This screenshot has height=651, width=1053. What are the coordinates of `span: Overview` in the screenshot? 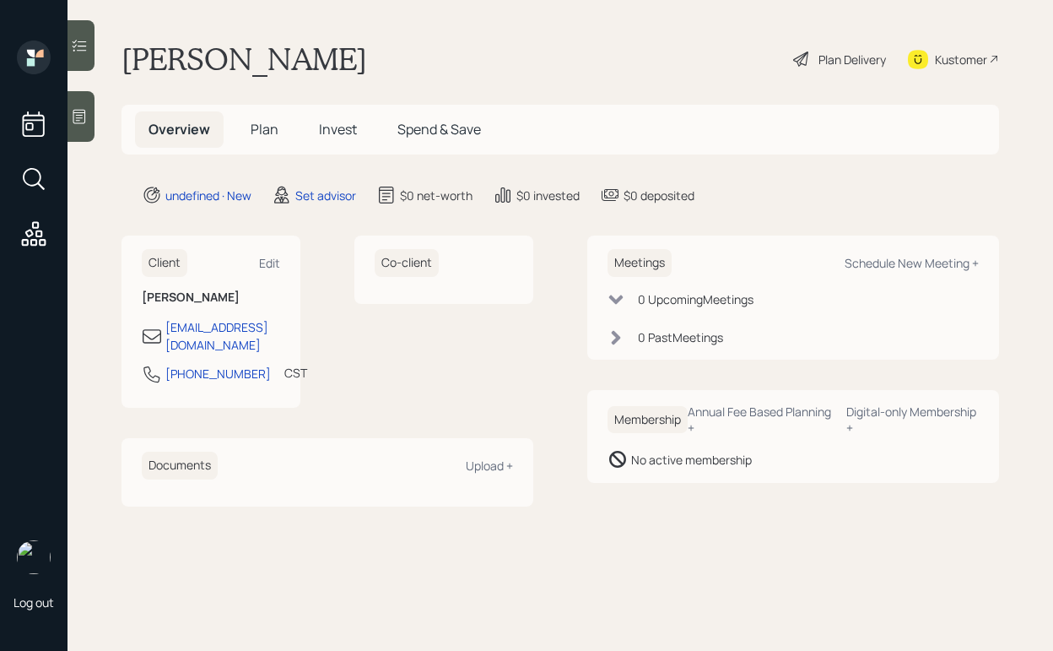 It's located at (179, 129).